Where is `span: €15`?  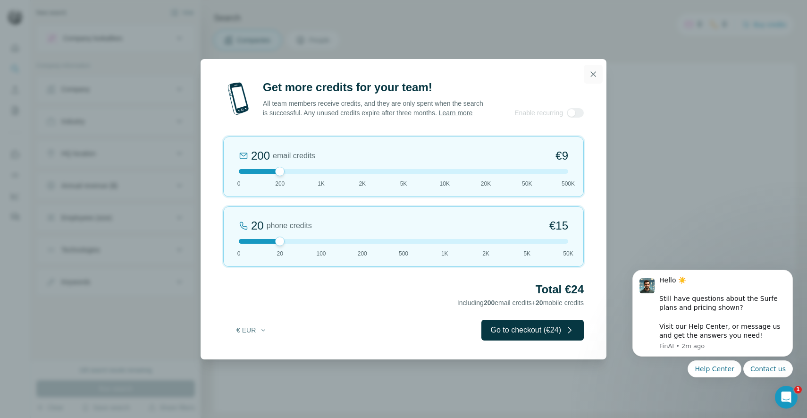
span: €15 is located at coordinates (559, 226).